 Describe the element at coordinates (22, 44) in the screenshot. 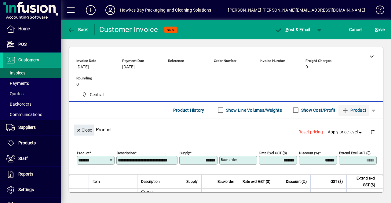

I see `span: POS` at that location.